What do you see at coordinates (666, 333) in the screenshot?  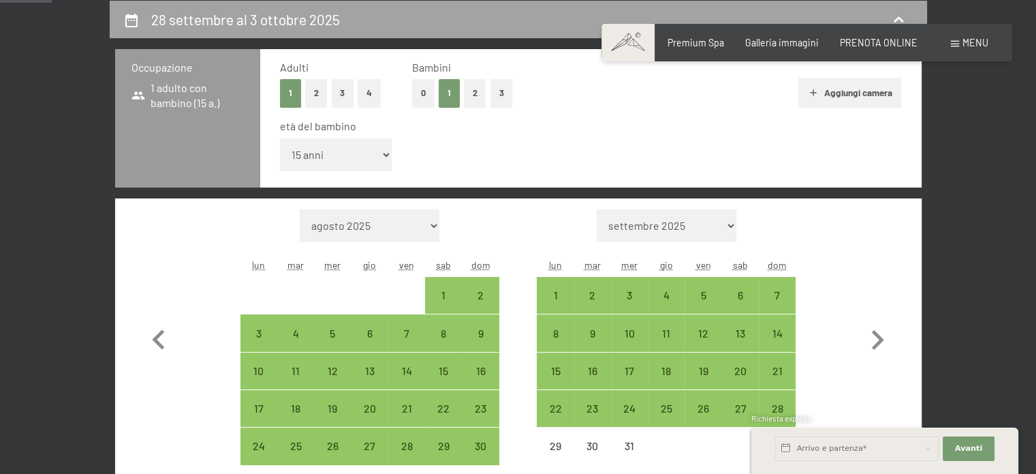 I see `div: Thu Dec 11 2025` at bounding box center [666, 333].